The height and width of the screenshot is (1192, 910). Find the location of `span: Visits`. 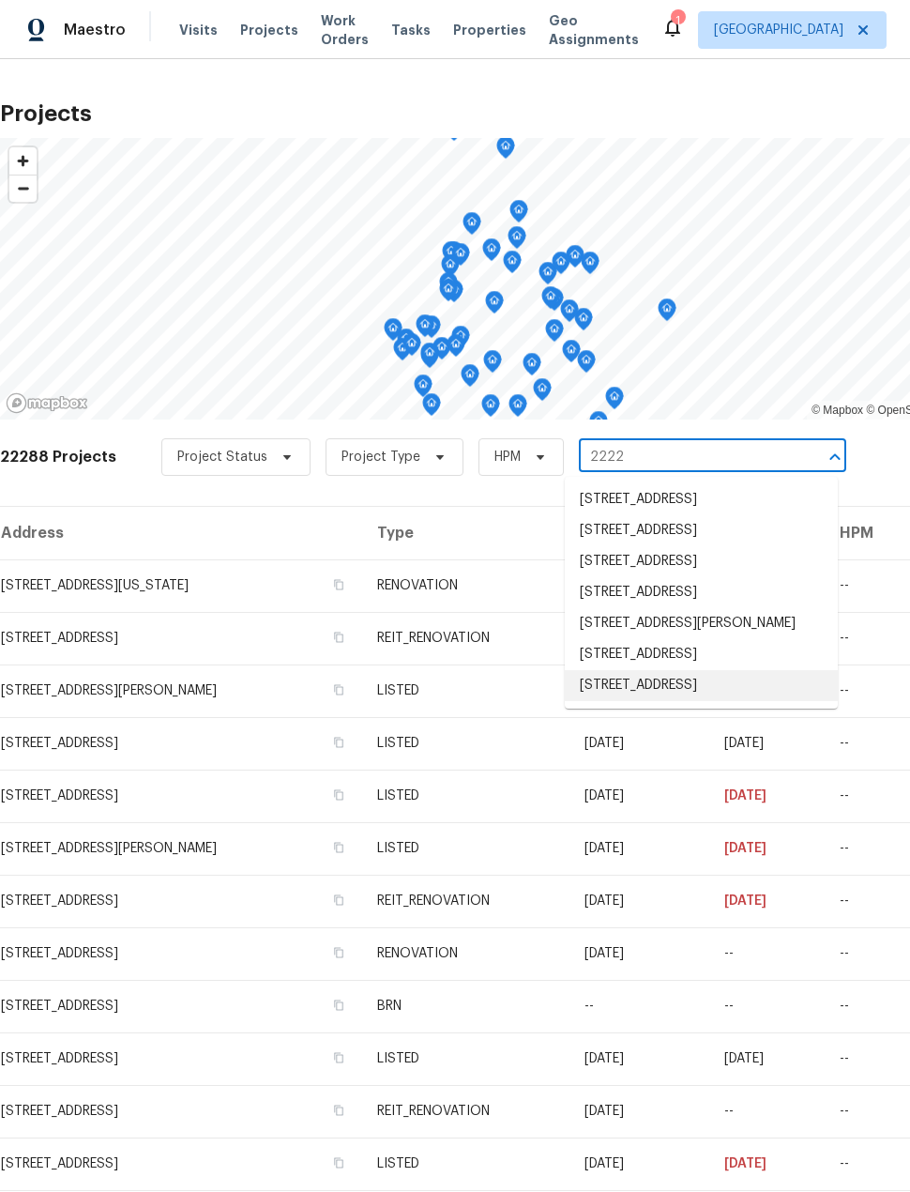

span: Visits is located at coordinates (198, 30).